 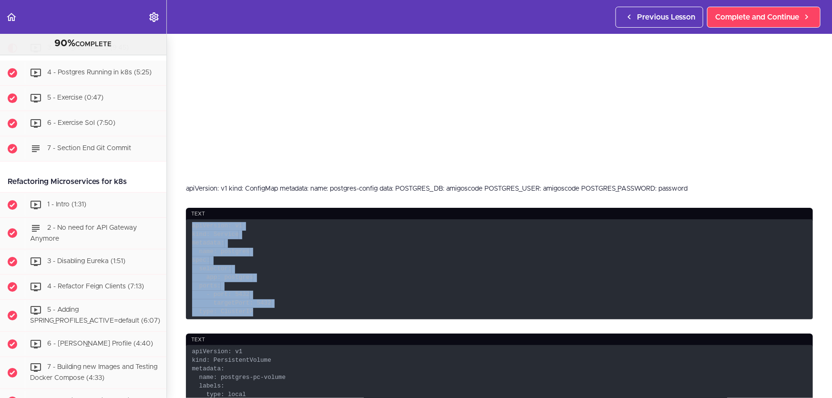 I want to click on a: Previous Lesson, so click(x=659, y=17).